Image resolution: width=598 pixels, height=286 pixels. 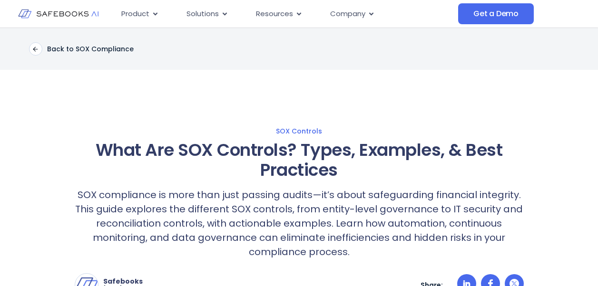 I want to click on p: SOX compliance is more than just passing audits—it’s about safeguarding financial integrity. This..., so click(x=299, y=224).